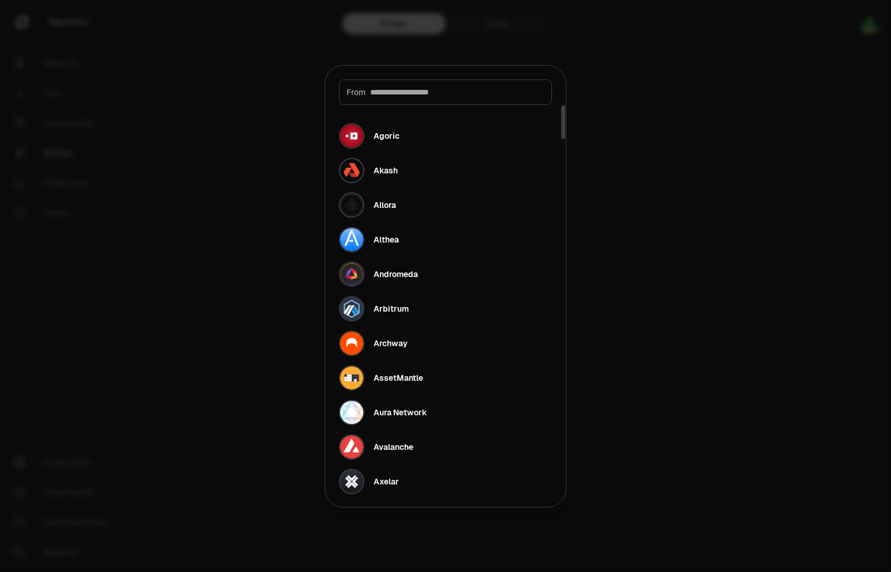  What do you see at coordinates (446, 170) in the screenshot?
I see `button: Akash LogoAkash` at bounding box center [446, 170].